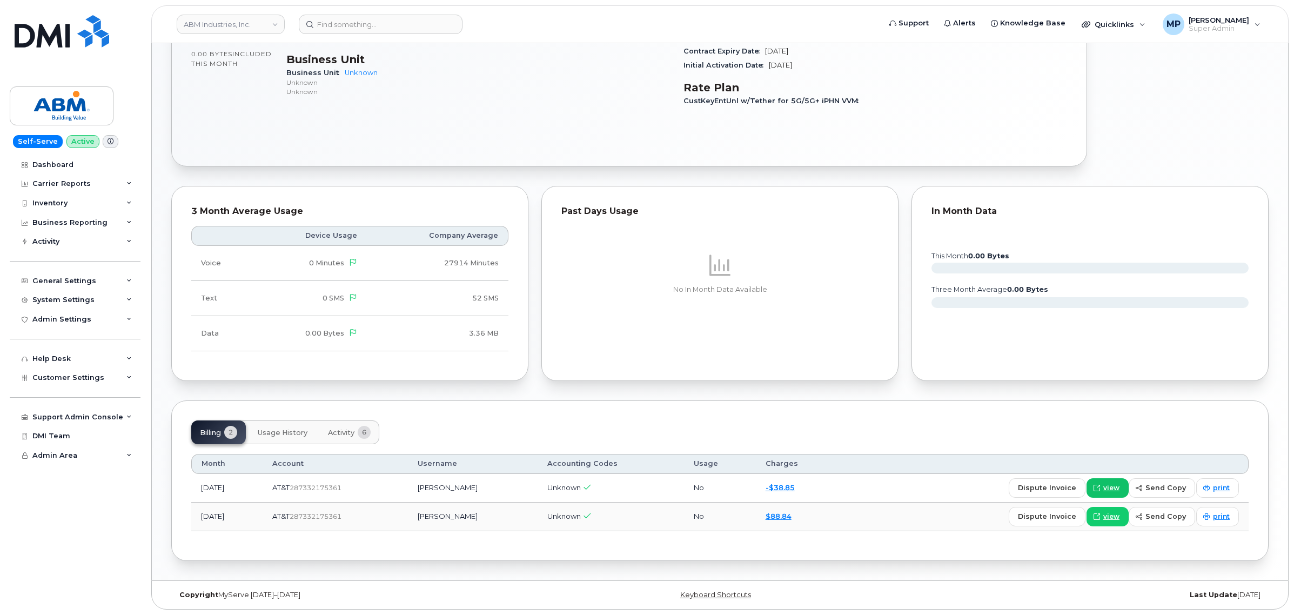 This screenshot has width=1294, height=615. I want to click on span: Contract Expiry Date, so click(724, 51).